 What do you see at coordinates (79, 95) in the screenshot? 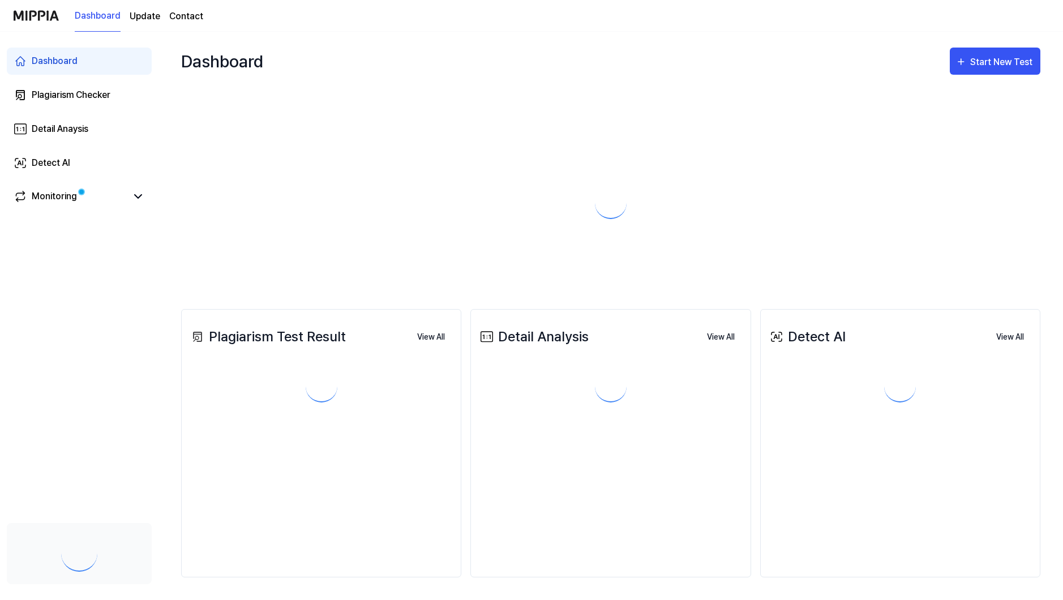
I see `a: Plagiarism Checker` at bounding box center [79, 95].